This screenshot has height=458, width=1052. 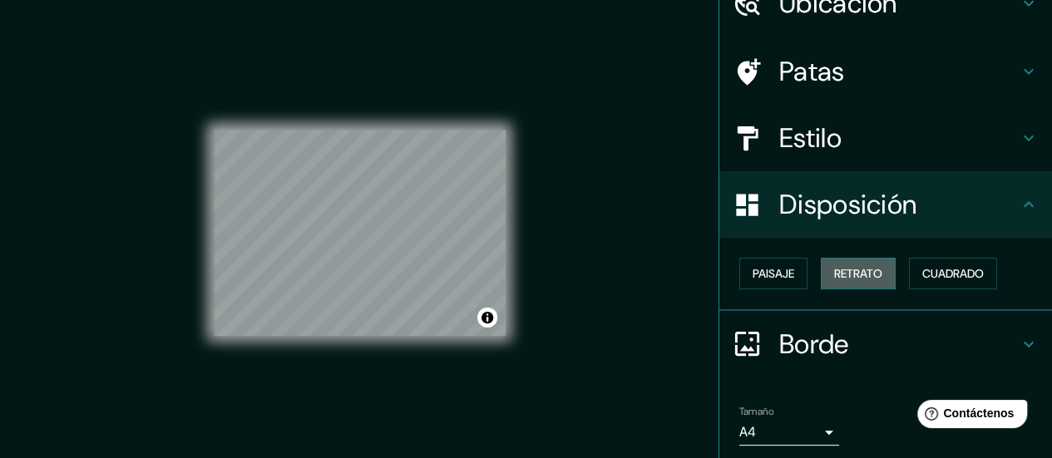 What do you see at coordinates (885, 138) in the screenshot?
I see `div: Estilo` at bounding box center [885, 138].